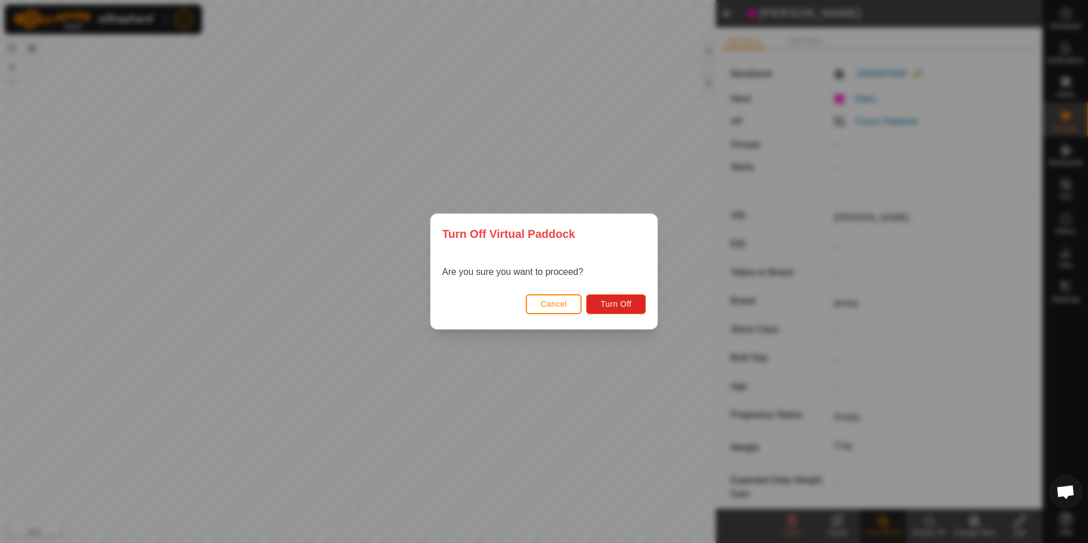 The width and height of the screenshot is (1088, 543). I want to click on span: Turn Off, so click(616, 304).